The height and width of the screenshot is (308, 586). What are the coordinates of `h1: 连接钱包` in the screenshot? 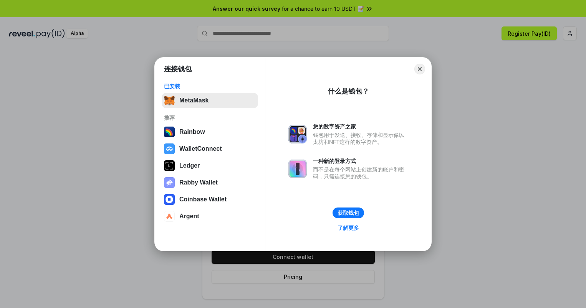 It's located at (178, 69).